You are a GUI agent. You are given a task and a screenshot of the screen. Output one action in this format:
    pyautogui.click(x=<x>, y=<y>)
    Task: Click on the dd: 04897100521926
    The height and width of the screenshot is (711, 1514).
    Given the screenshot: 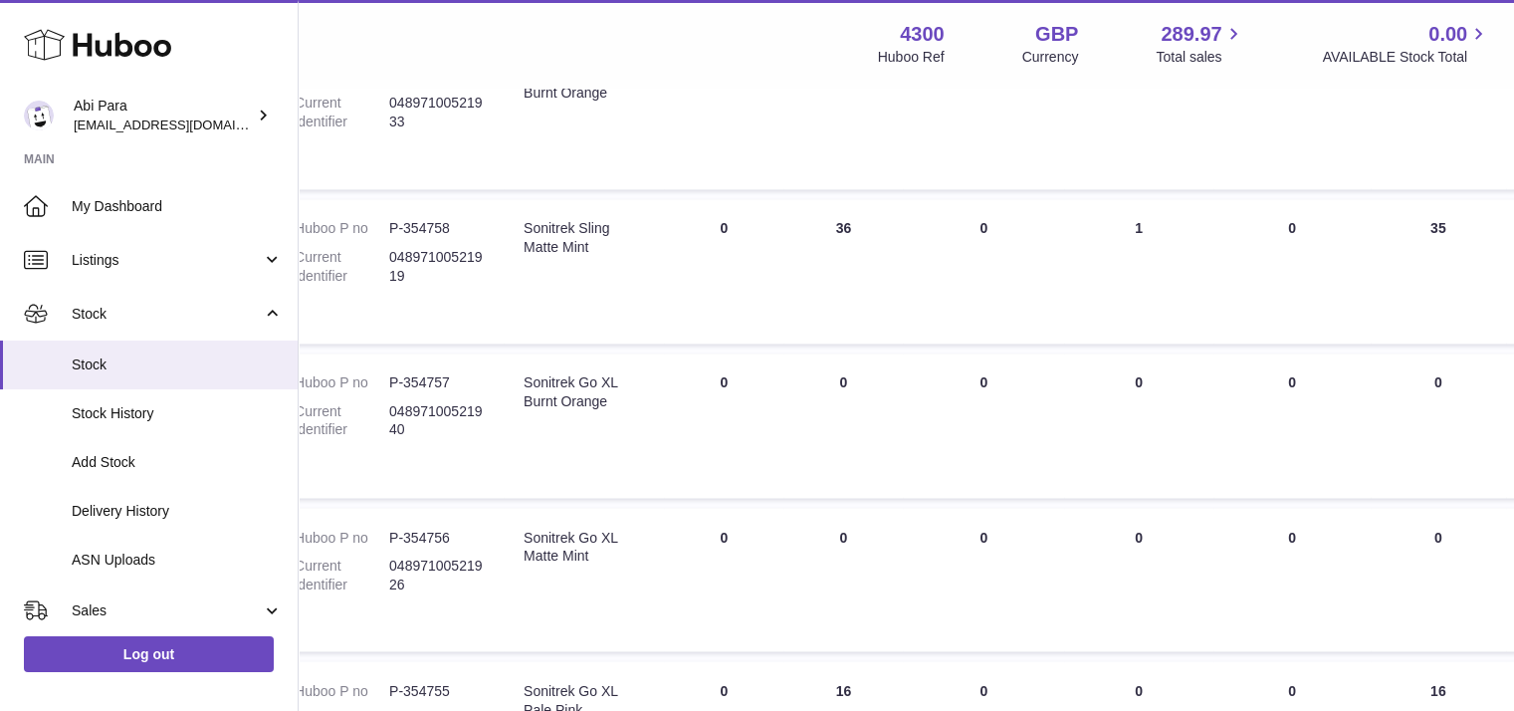 What is the action you would take?
    pyautogui.click(x=436, y=575)
    